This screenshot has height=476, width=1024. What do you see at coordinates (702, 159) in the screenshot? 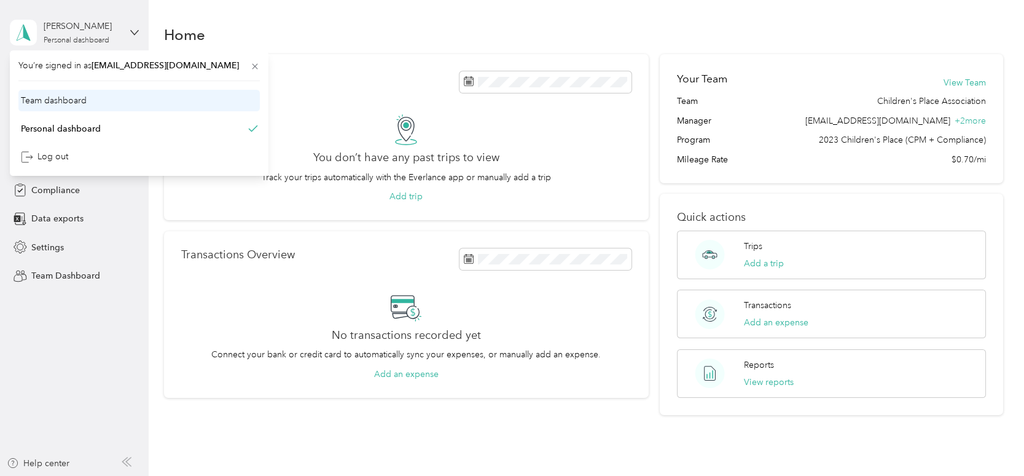
I see `span: Mileage Rate` at bounding box center [702, 159].